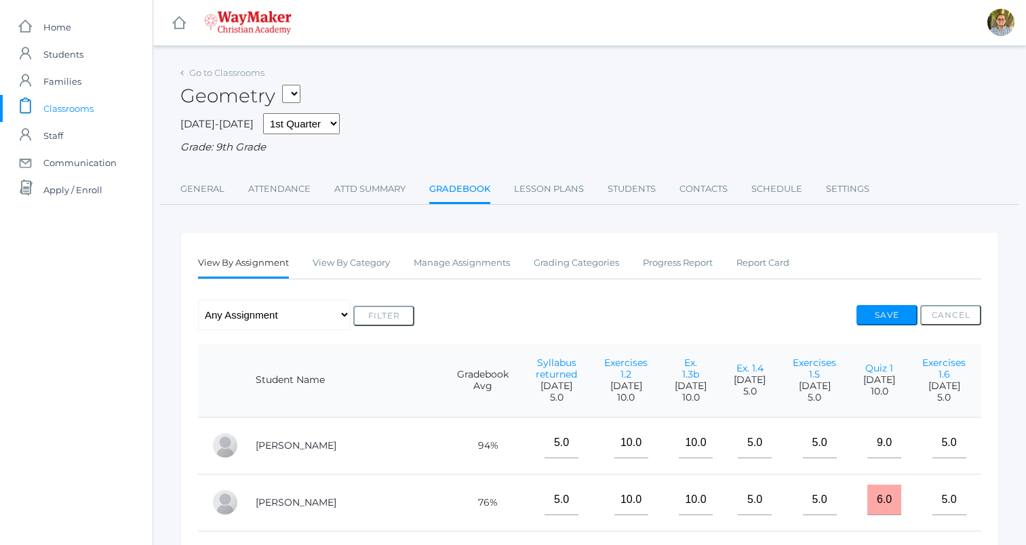 This screenshot has width=1026, height=545. Describe the element at coordinates (370, 189) in the screenshot. I see `a: Attd Summary` at that location.